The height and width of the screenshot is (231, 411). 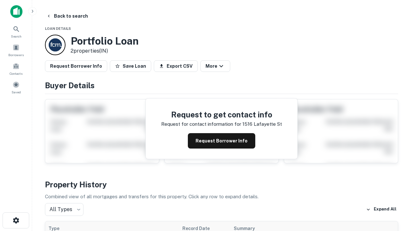 What do you see at coordinates (130, 66) in the screenshot?
I see `button: Save Loan` at bounding box center [130, 66].